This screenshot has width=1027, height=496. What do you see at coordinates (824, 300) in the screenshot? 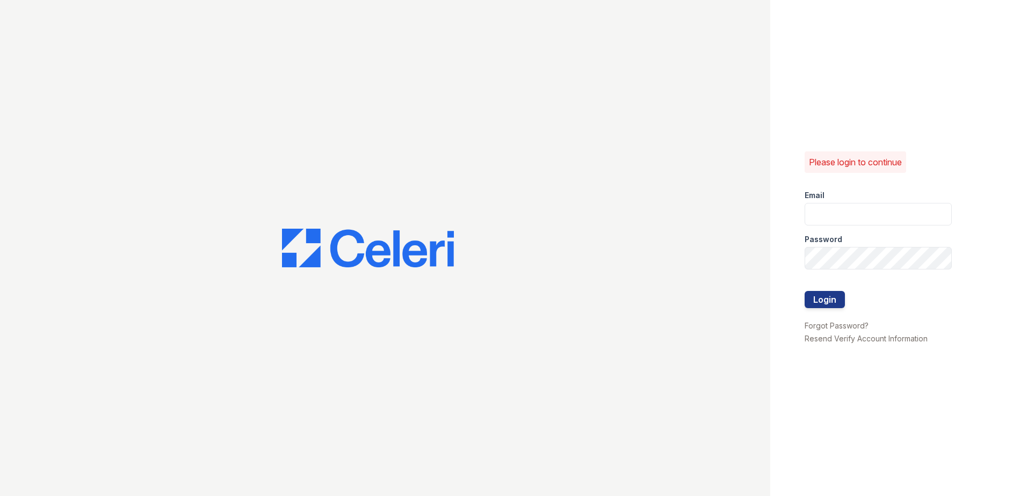
I see `button: Login` at bounding box center [824, 300].